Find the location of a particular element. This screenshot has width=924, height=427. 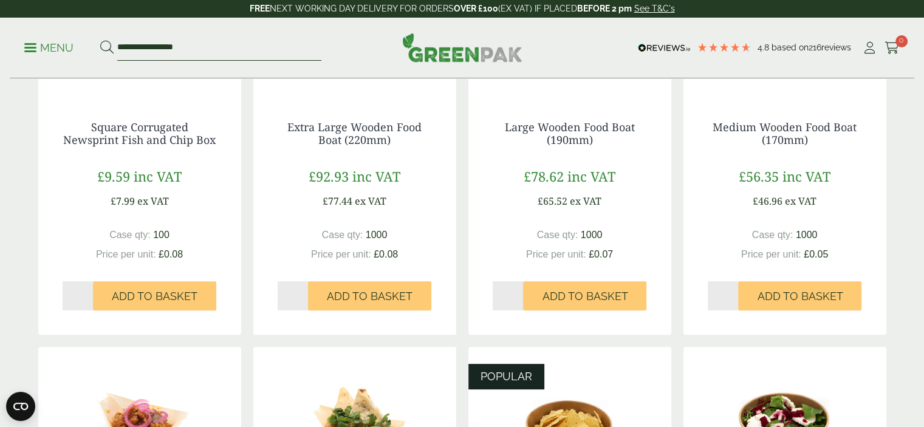

strong: OVER £100 is located at coordinates (476, 9).